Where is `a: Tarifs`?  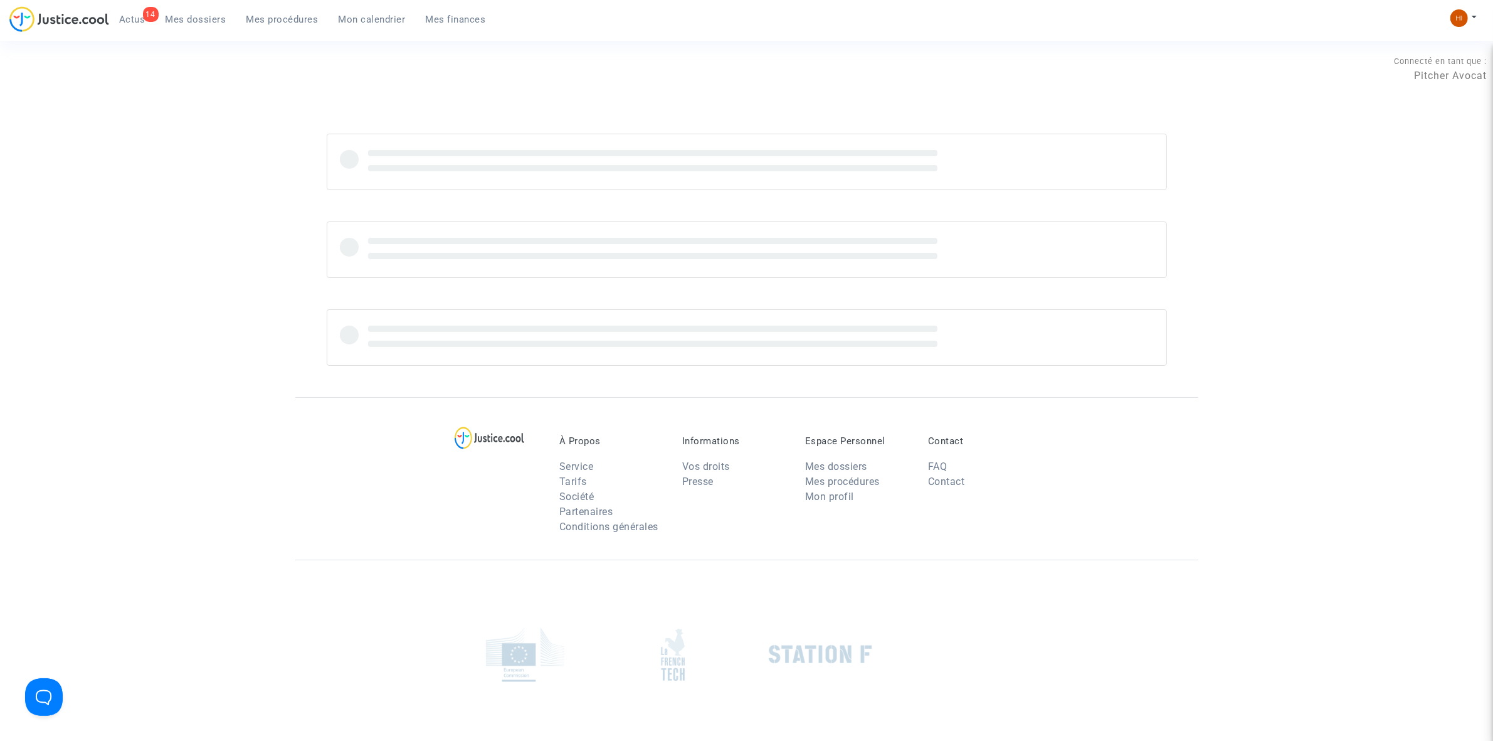 a: Tarifs is located at coordinates (573, 481).